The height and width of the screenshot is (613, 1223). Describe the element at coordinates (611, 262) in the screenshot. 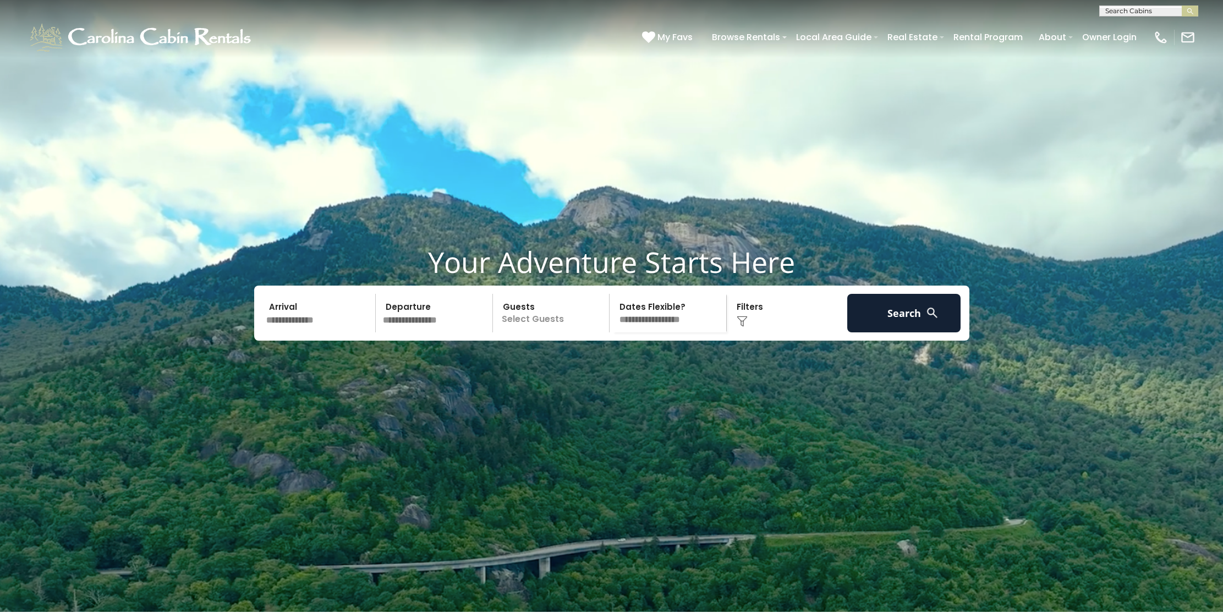

I see `h1: Your Adventure Starts Here` at that location.